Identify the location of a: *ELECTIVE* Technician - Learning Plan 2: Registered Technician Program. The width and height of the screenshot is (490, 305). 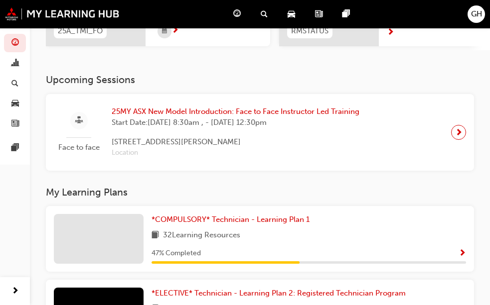
(280, 293).